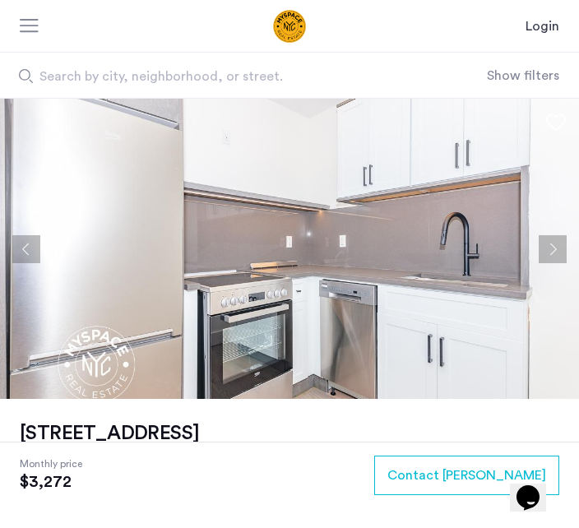 This screenshot has width=579, height=528. I want to click on button: Next apartment, so click(553, 249).